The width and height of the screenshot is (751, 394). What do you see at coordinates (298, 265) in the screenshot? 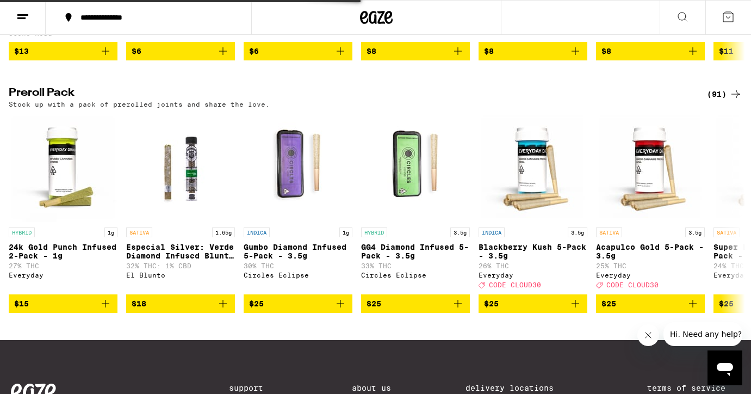
I see `p: 30% THC` at bounding box center [298, 265].